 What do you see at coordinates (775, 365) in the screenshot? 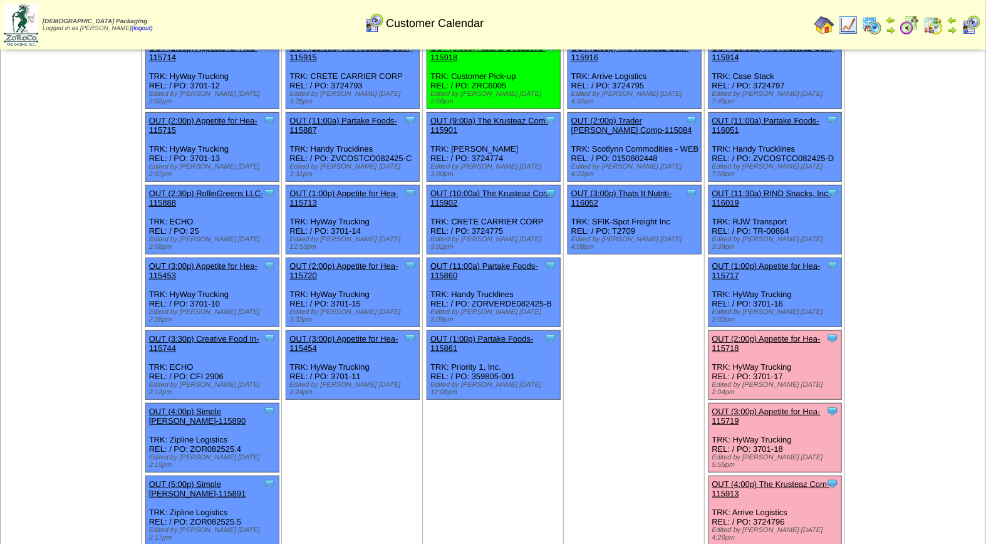
I see `div: TRK: HyWay Trucking REL: / PO: 3701-17` at bounding box center [775, 365].